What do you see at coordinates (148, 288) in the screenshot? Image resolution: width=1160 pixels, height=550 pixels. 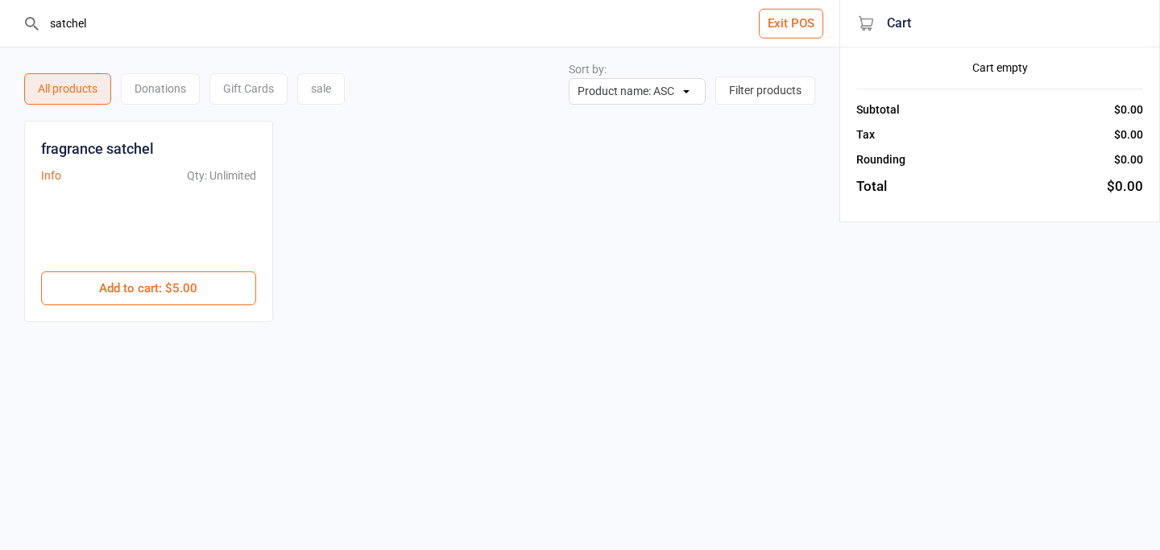 I see `button: Add to cart: $5.00` at bounding box center [148, 288].